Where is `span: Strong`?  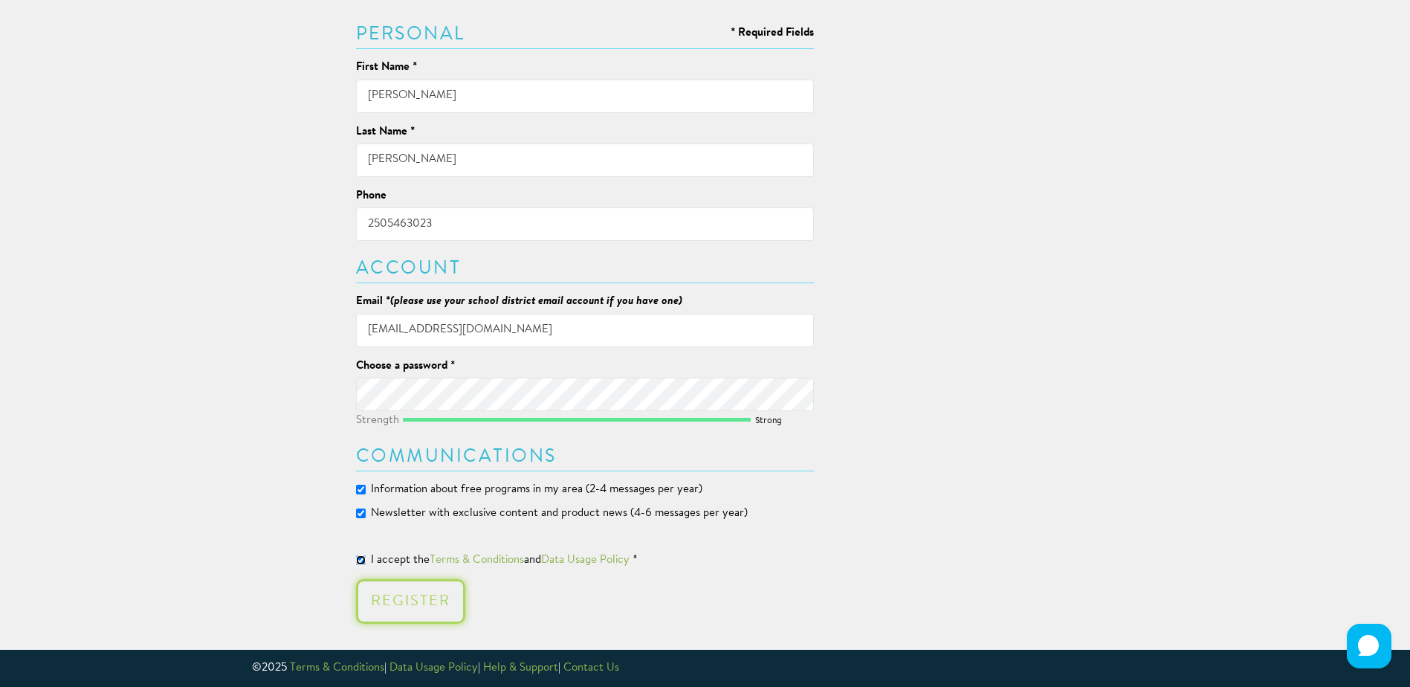
span: Strong is located at coordinates (769, 421).